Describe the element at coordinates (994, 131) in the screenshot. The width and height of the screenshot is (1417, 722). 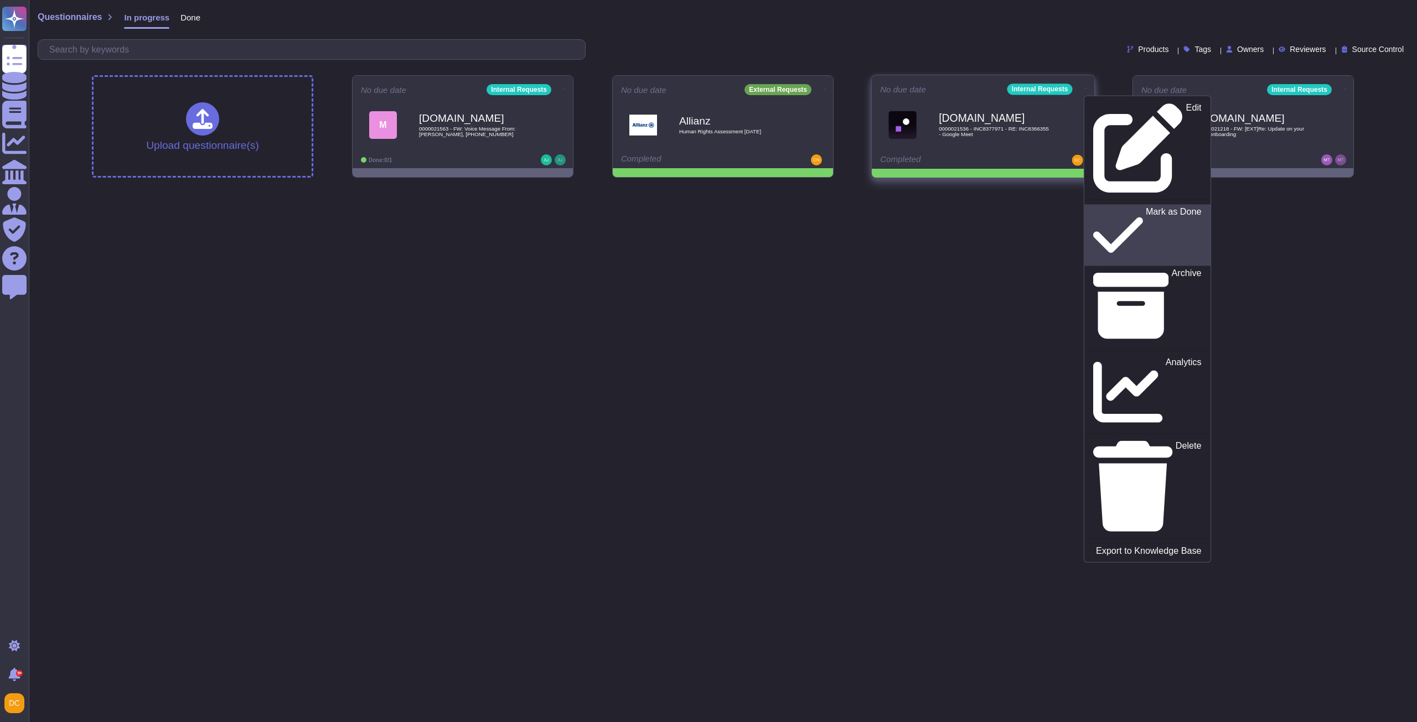
I see `span: 0000021536 - INC8377971 - RE: INC8366355 - Google Meet` at that location.